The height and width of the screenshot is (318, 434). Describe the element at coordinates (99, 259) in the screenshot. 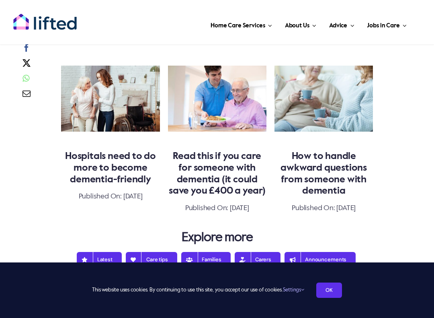

I see `span: Latest` at that location.